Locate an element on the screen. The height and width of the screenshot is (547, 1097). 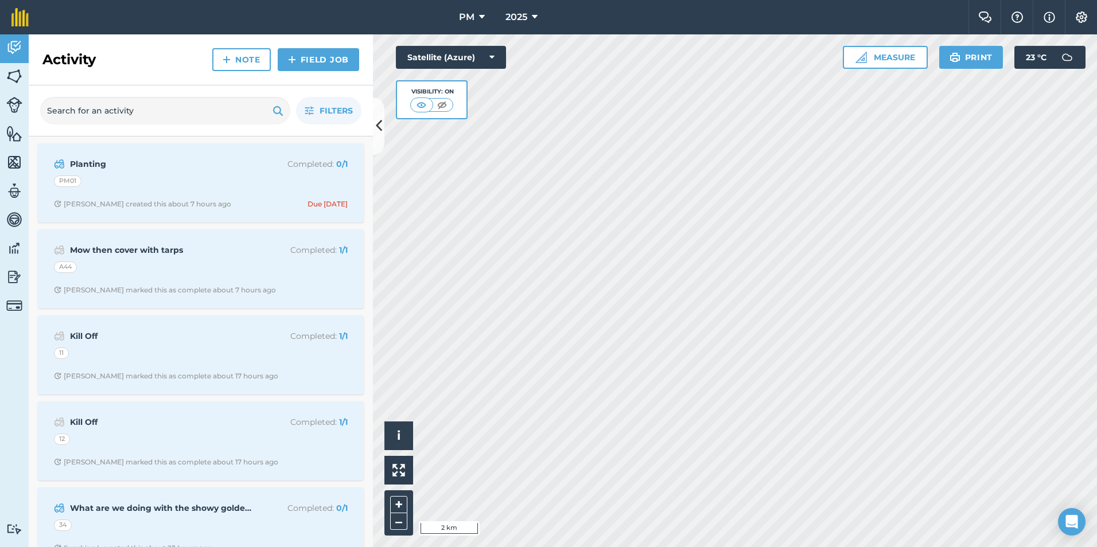
button: Print is located at coordinates (971, 57).